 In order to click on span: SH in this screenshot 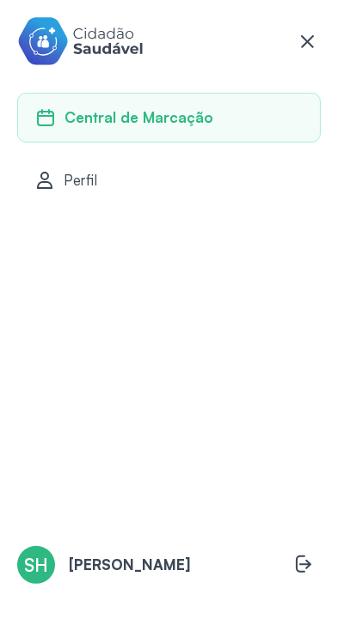, I will do `click(36, 565)`.